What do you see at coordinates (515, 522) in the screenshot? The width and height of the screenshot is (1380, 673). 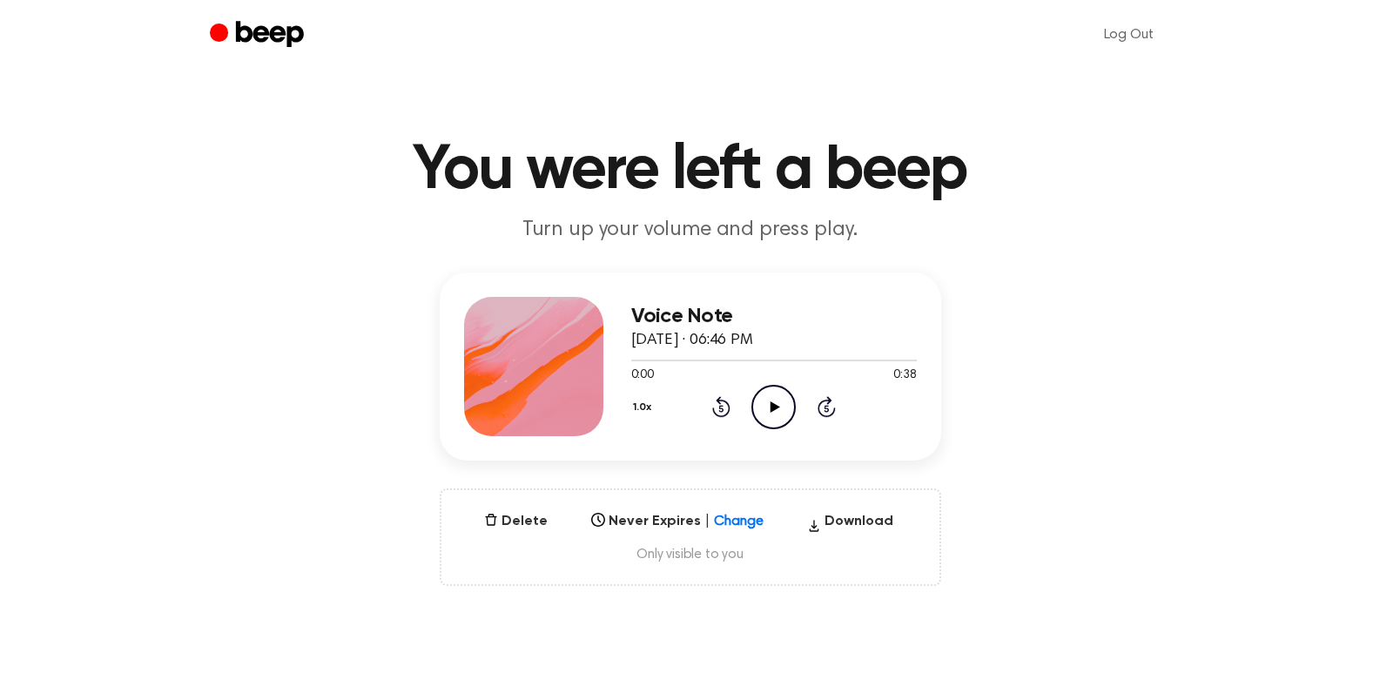 I see `button: Delete` at bounding box center [515, 522].